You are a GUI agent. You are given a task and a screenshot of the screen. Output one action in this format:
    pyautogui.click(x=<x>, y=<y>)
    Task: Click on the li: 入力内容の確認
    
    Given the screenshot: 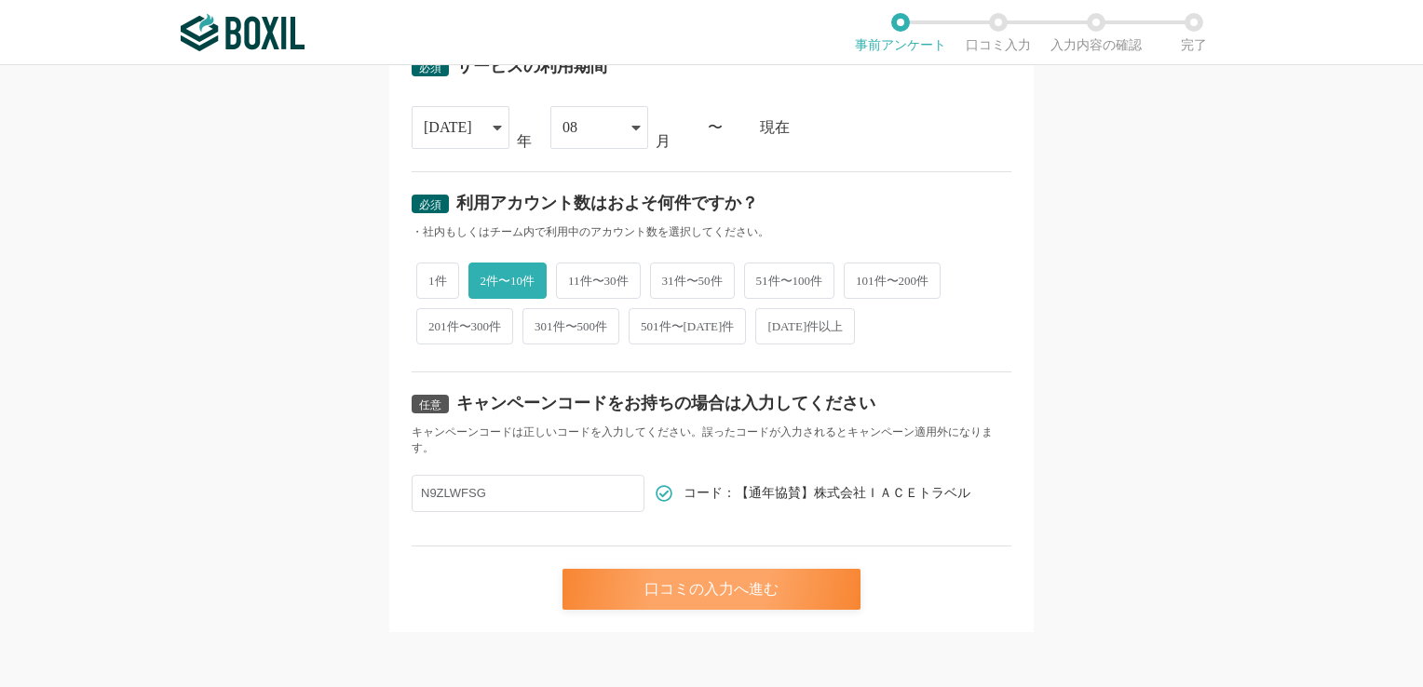 What is the action you would take?
    pyautogui.click(x=1095, y=33)
    